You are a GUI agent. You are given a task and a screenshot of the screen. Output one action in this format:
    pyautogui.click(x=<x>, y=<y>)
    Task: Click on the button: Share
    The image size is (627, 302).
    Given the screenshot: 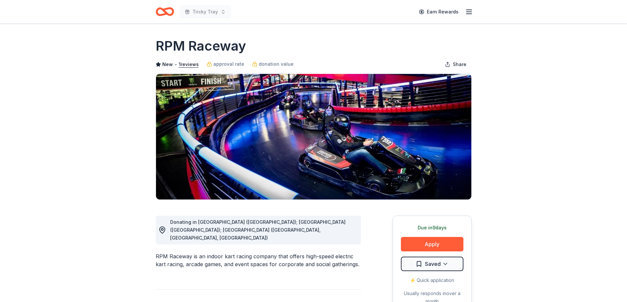 What is the action you would take?
    pyautogui.click(x=455, y=64)
    